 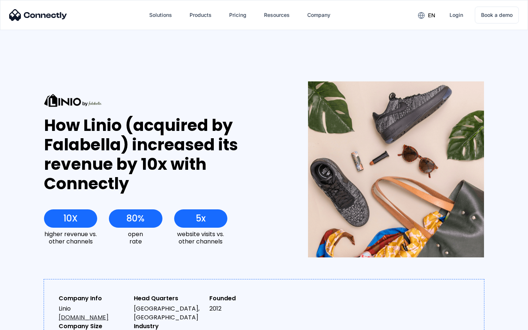 I want to click on div: Company Info, so click(x=93, y=298).